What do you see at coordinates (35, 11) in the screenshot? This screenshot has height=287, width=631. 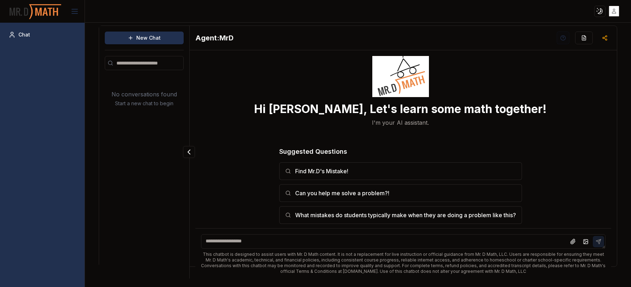 I see `img: PromptOwl` at bounding box center [35, 11].